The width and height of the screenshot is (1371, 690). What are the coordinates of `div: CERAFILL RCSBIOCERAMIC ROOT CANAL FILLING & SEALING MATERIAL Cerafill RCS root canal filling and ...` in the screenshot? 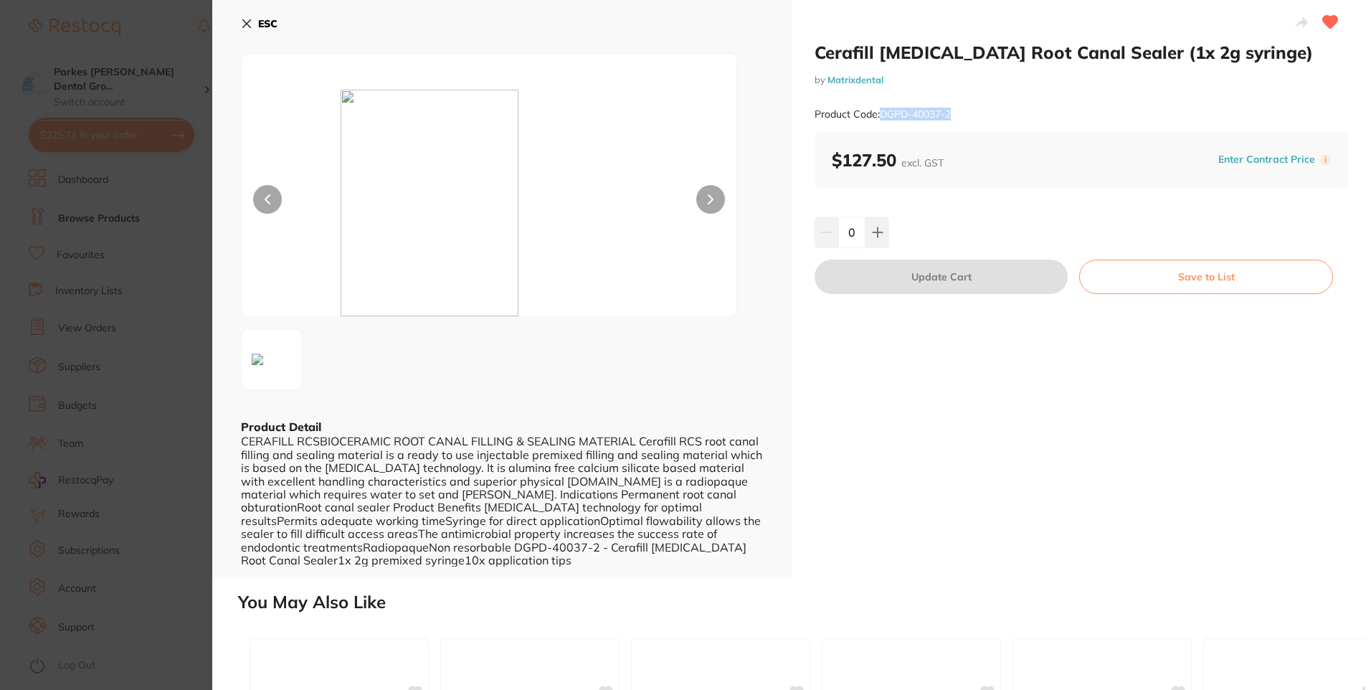 It's located at (502, 500).